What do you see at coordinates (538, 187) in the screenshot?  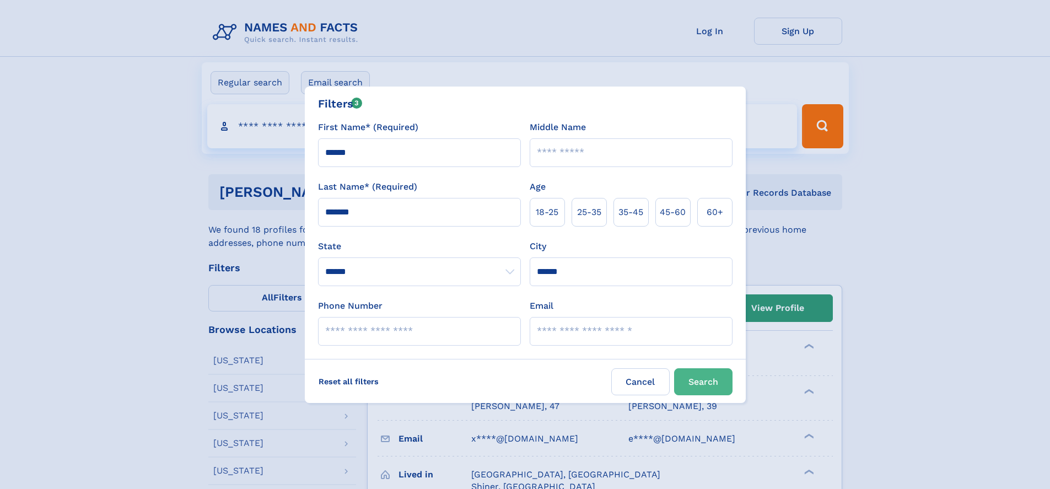 I see `label: Age` at bounding box center [538, 187].